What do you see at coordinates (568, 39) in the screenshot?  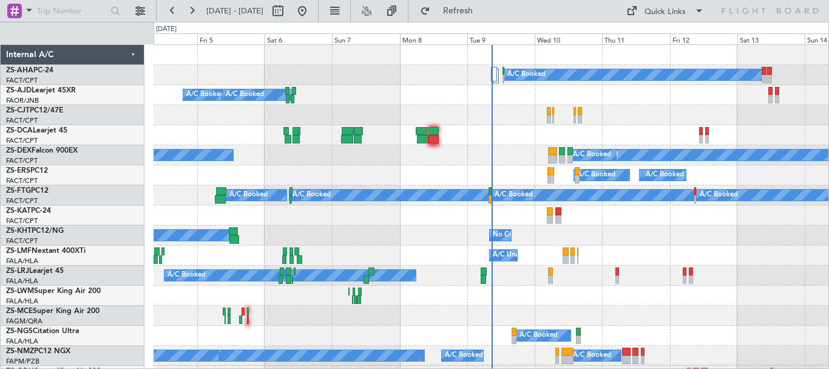 I see `div: Wed 10` at bounding box center [568, 39].